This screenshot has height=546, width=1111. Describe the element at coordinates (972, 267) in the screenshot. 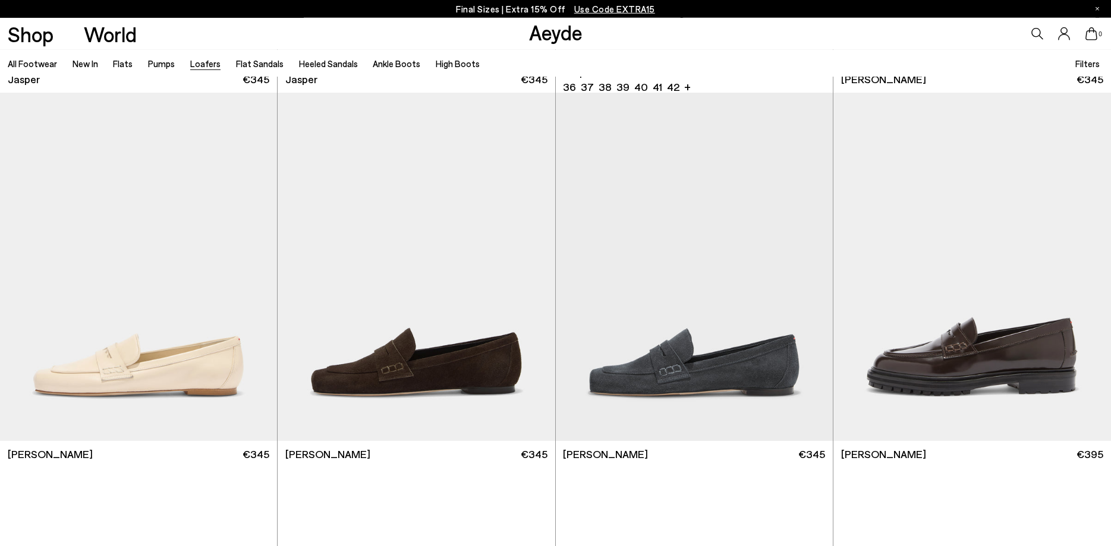

I see `a: Leon Loafers` at that location.